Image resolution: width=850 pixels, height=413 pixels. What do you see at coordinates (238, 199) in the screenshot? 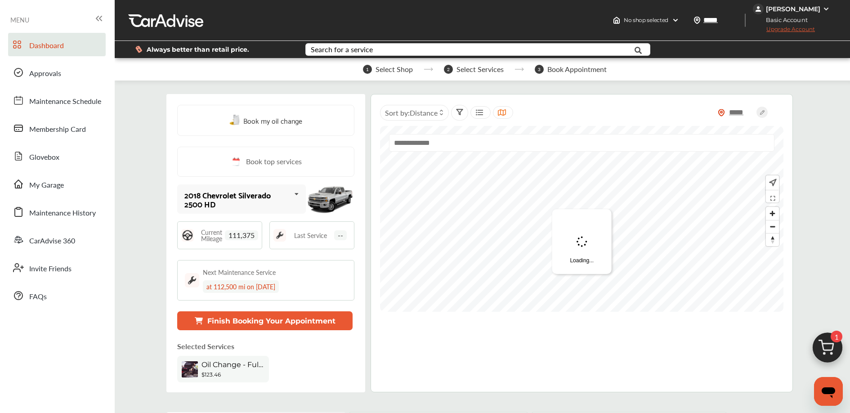
I see `div: 2018 Chevrolet Silverado 2500 HD` at bounding box center [238, 199].